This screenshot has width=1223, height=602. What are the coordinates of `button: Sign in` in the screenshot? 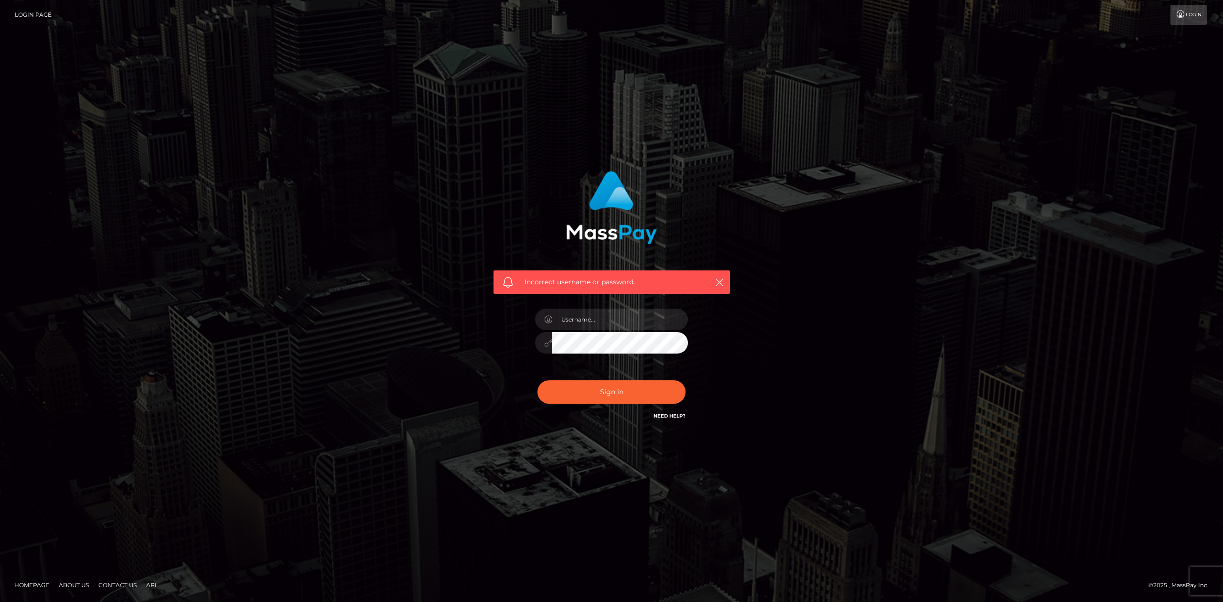 It's located at (612, 392).